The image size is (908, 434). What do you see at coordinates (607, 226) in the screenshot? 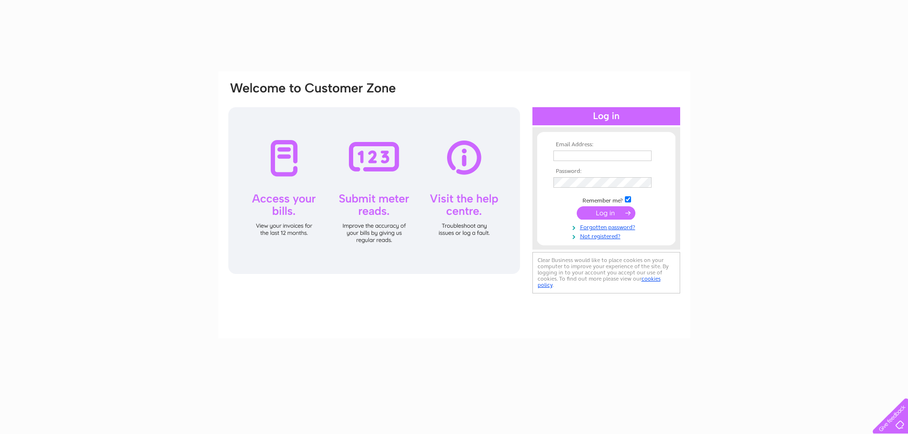
I see `a: Forgotten password?` at bounding box center [607, 226].